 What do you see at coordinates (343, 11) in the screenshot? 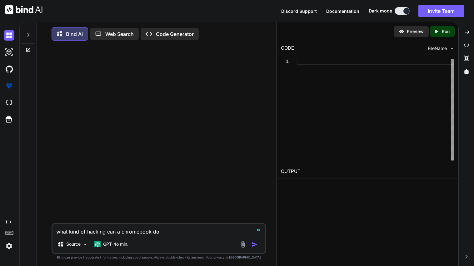
I see `button: Documentation` at bounding box center [343, 11].